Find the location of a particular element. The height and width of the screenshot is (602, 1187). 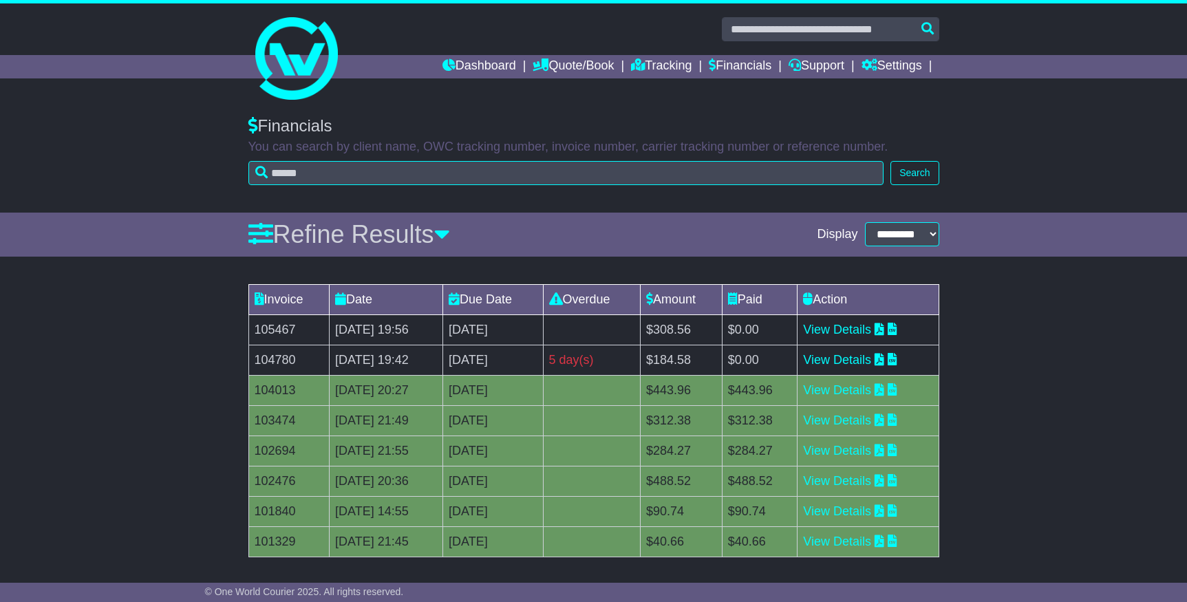

td: $308.56 is located at coordinates (681, 330).